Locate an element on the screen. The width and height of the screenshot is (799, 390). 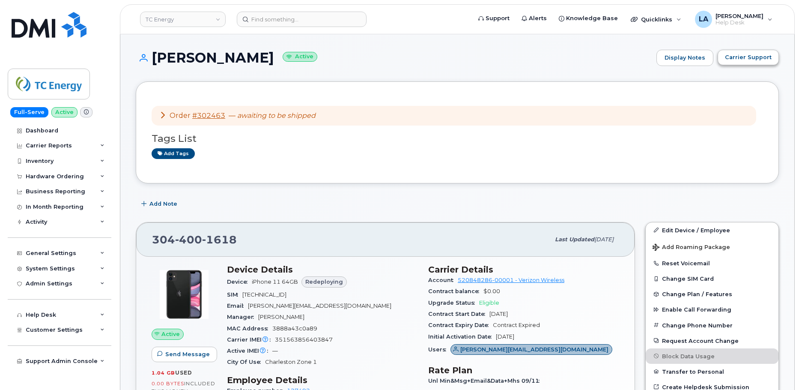
span: Users is located at coordinates (439, 349).